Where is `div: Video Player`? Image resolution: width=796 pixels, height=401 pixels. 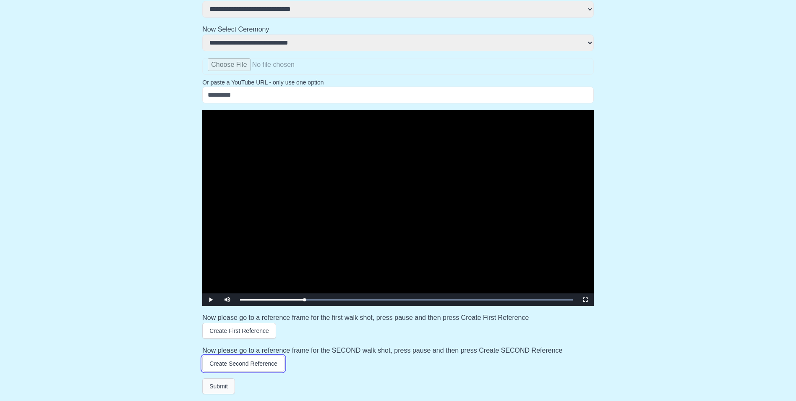 div: Video Player is located at coordinates (398, 208).